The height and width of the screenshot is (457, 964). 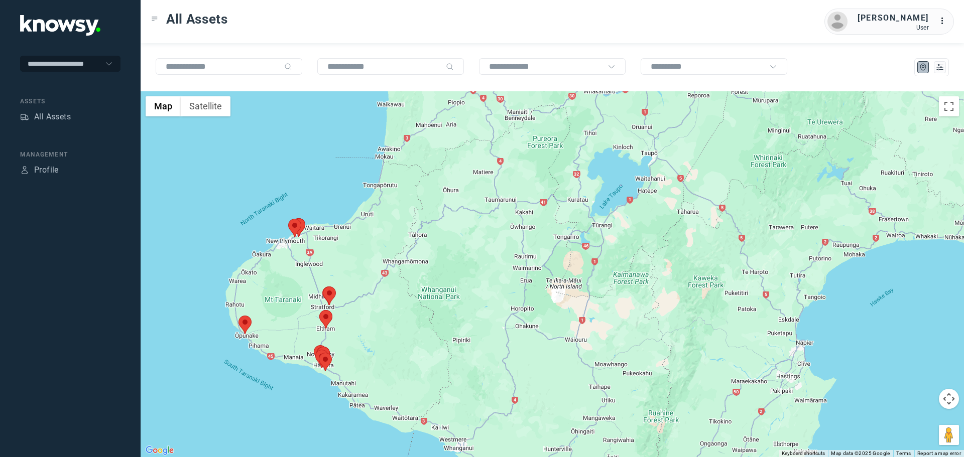 What do you see at coordinates (893, 28) in the screenshot?
I see `div: User` at bounding box center [893, 28].